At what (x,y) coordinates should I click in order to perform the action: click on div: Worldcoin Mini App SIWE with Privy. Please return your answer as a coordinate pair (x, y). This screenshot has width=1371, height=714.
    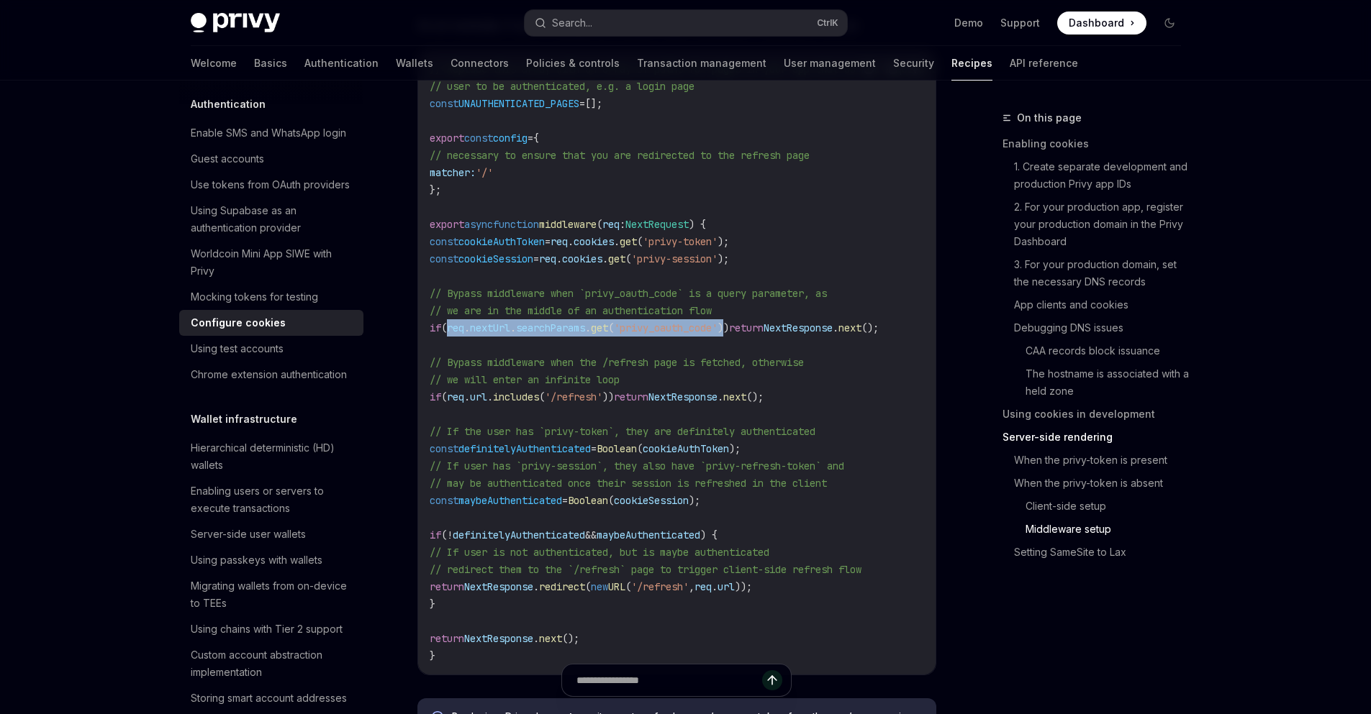
    Looking at the image, I should click on (273, 263).